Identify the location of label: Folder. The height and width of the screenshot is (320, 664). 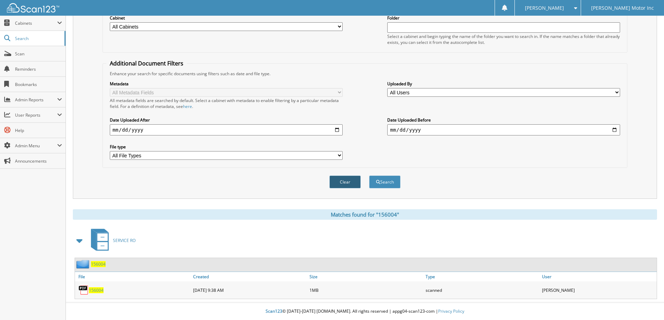
(504, 18).